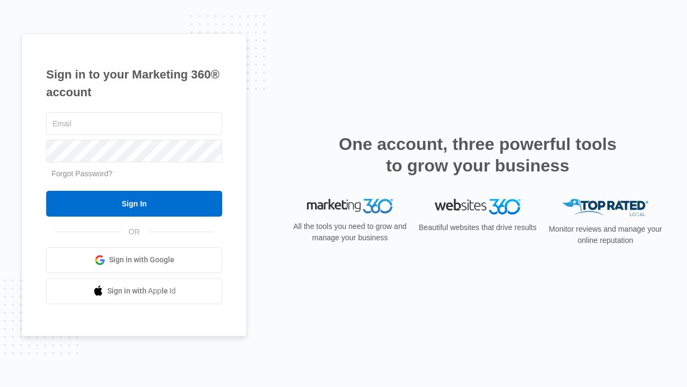 The height and width of the screenshot is (387, 687). I want to click on a: Sign in with Apple Id, so click(134, 291).